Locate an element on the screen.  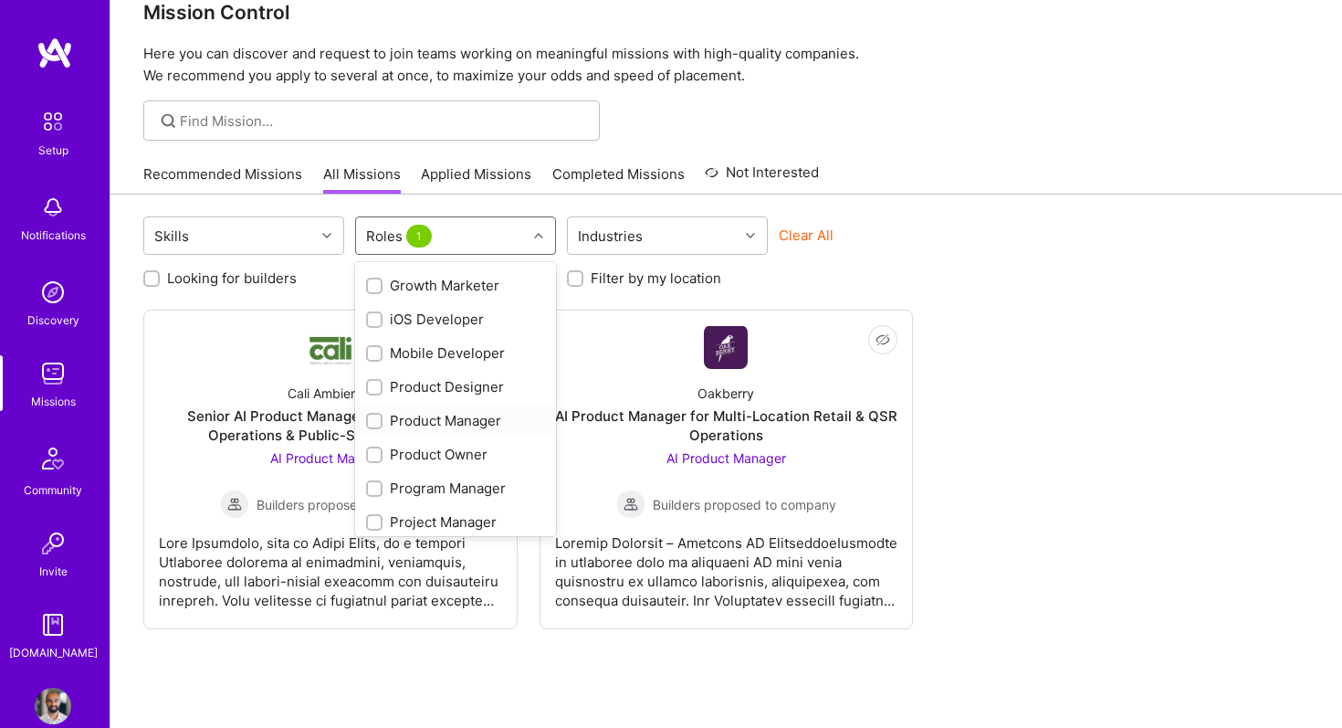
div: AI Product Manager for Multi-Location Retail & QSR Operations is located at coordinates (727, 425).